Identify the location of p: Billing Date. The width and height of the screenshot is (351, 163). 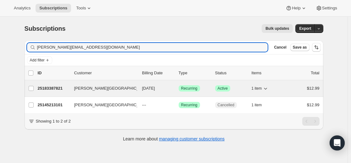
(158, 73).